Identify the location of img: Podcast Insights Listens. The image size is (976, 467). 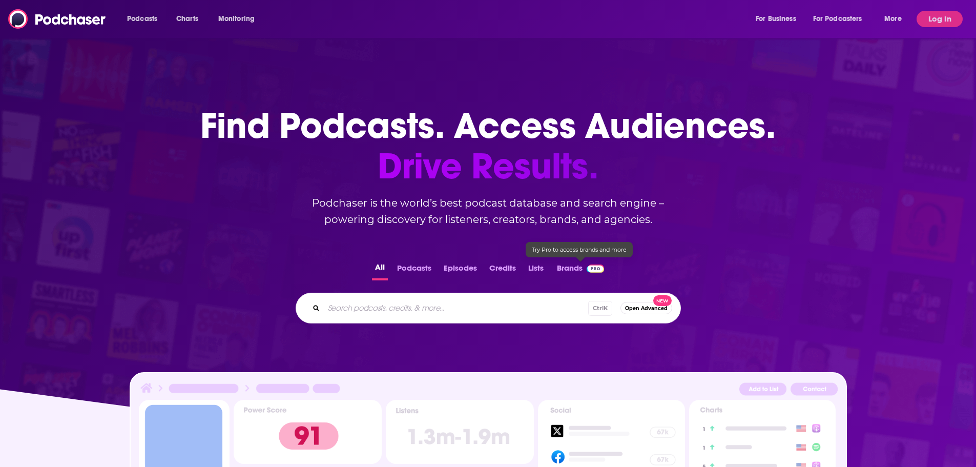
(460, 431).